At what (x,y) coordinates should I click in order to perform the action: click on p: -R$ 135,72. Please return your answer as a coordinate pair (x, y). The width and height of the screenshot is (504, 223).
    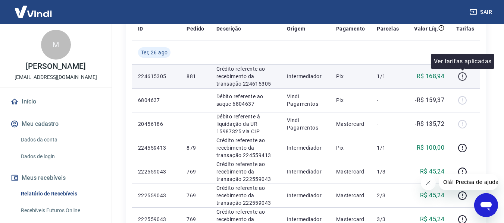
    Looking at the image, I should click on (429, 124).